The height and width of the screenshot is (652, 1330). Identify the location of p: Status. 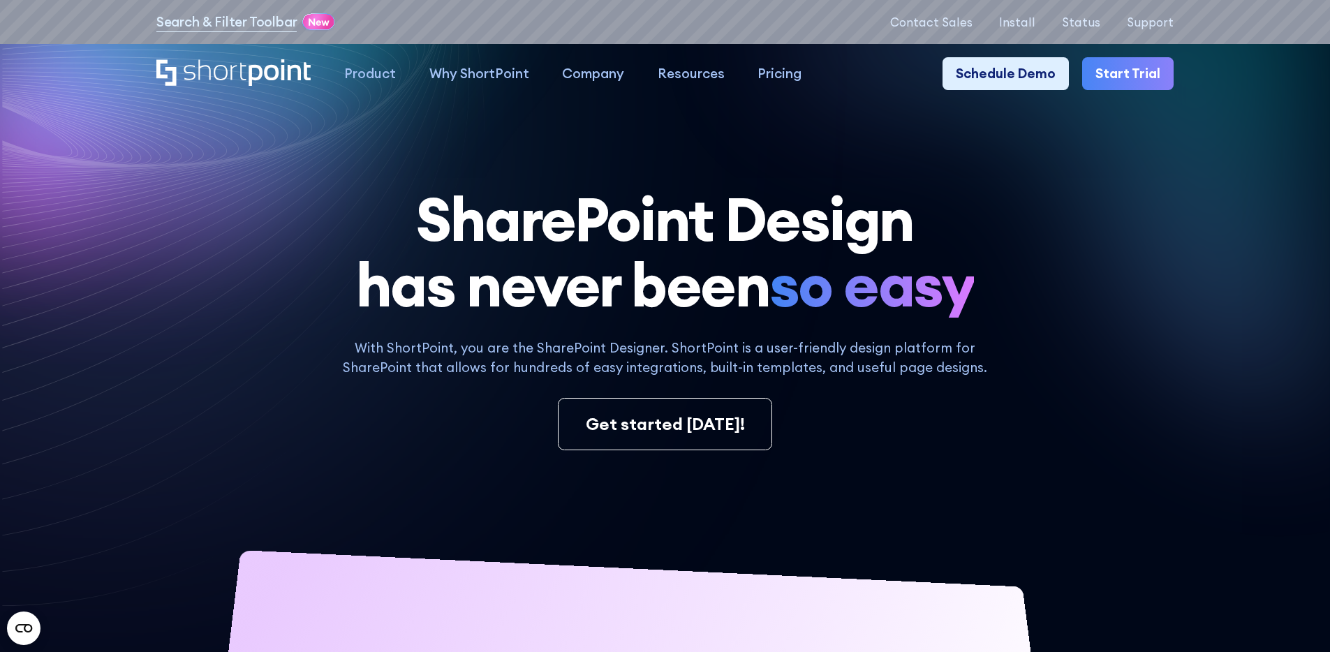
(1081, 22).